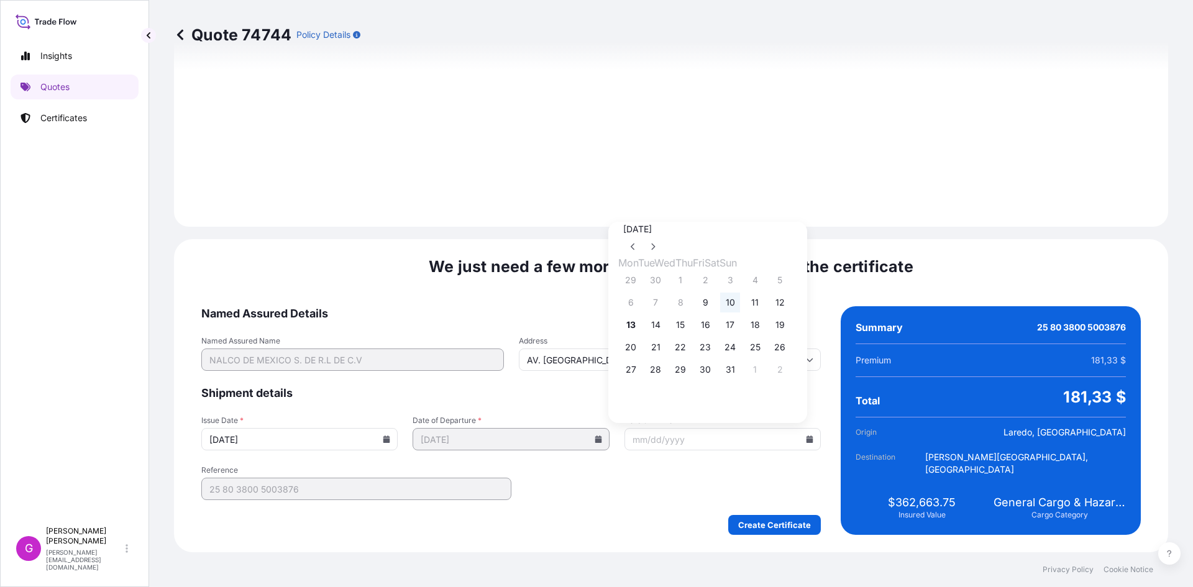 This screenshot has width=1193, height=587. What do you see at coordinates (55, 87) in the screenshot?
I see `p: Quotes` at bounding box center [55, 87].